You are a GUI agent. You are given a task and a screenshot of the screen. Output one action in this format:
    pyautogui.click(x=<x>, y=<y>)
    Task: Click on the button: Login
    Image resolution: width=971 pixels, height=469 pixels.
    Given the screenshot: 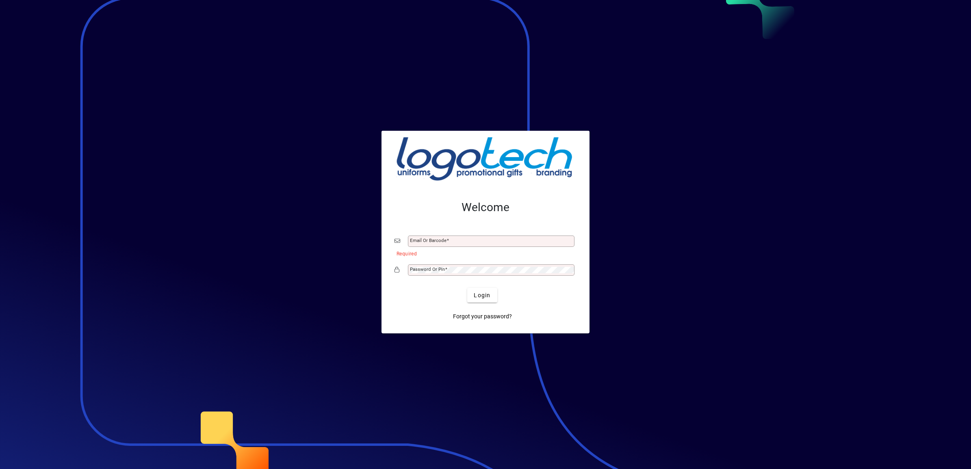 What is the action you would take?
    pyautogui.click(x=482, y=295)
    